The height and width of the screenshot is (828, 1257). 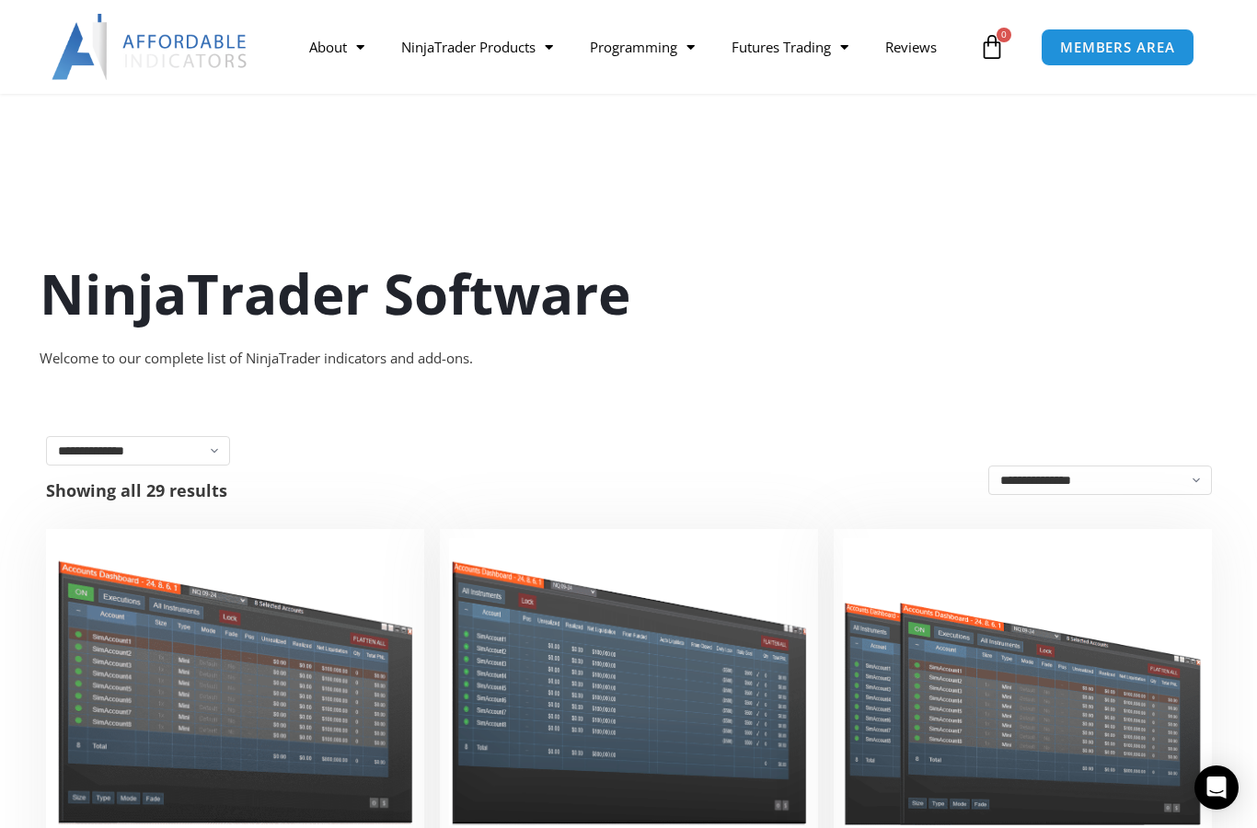 I want to click on a: Futures Trading, so click(x=790, y=47).